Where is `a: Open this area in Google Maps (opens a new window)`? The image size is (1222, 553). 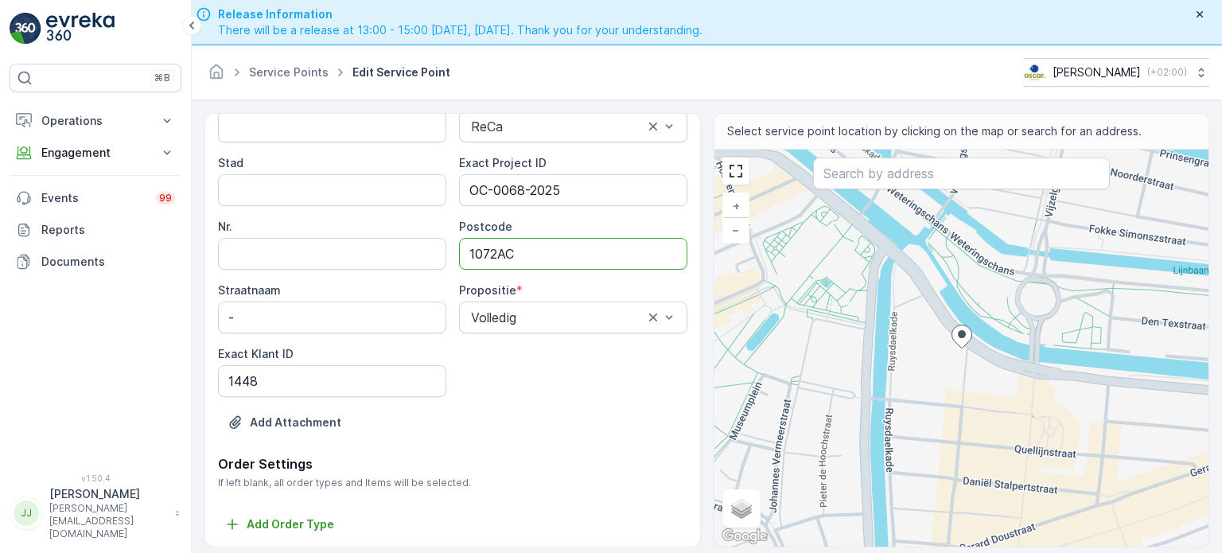 a: Open this area in Google Maps (opens a new window) is located at coordinates (744, 536).